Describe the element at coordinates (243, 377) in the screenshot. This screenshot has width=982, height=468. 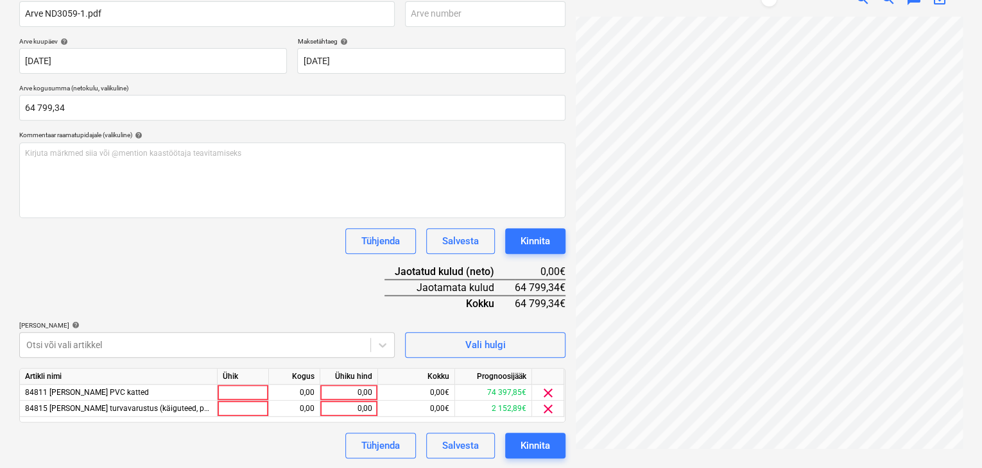
I see `div: Ühik` at that location.